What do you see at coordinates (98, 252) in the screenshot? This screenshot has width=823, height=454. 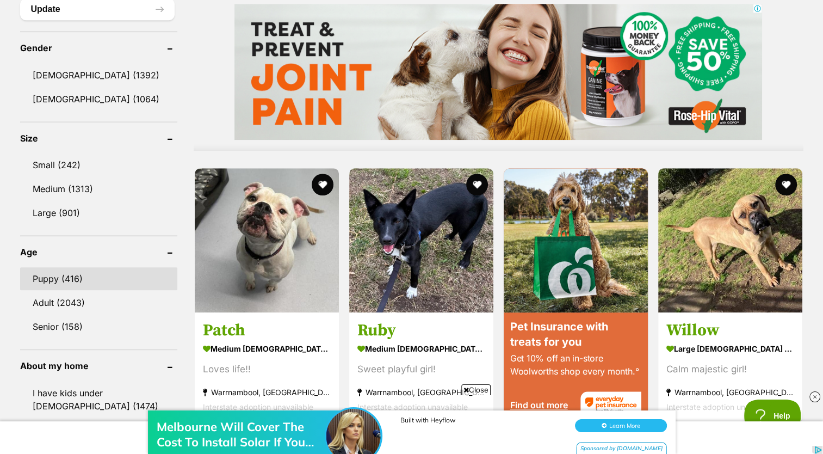 I see `header: Age` at bounding box center [98, 252].